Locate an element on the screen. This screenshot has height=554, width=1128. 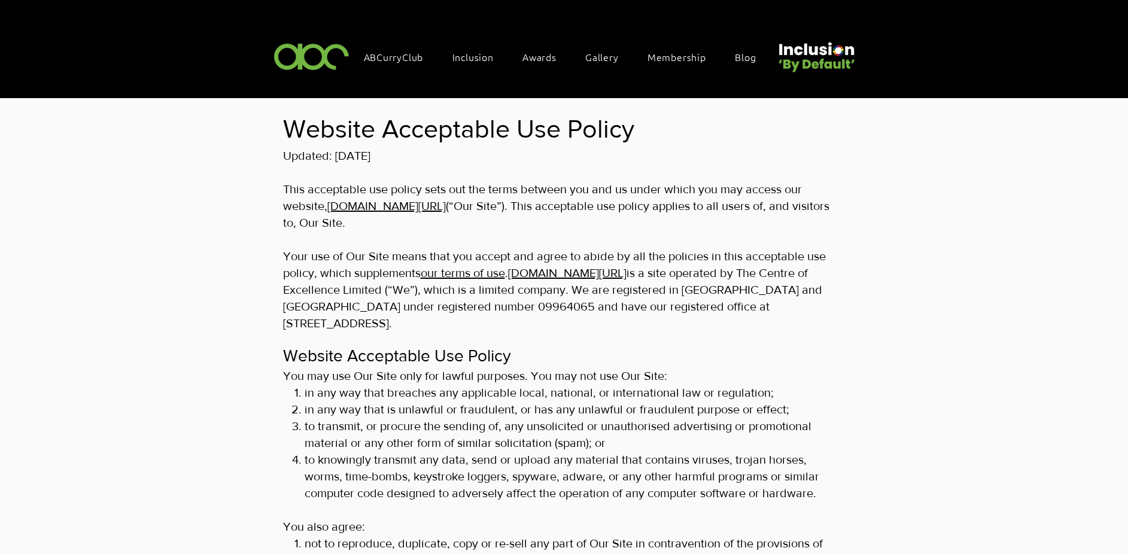
span: Blog is located at coordinates (745, 57).